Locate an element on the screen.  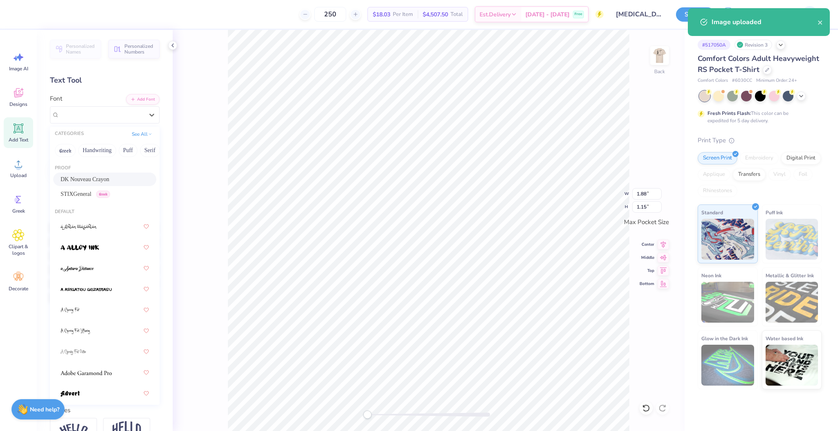
div: Proof is located at coordinates (105, 168).